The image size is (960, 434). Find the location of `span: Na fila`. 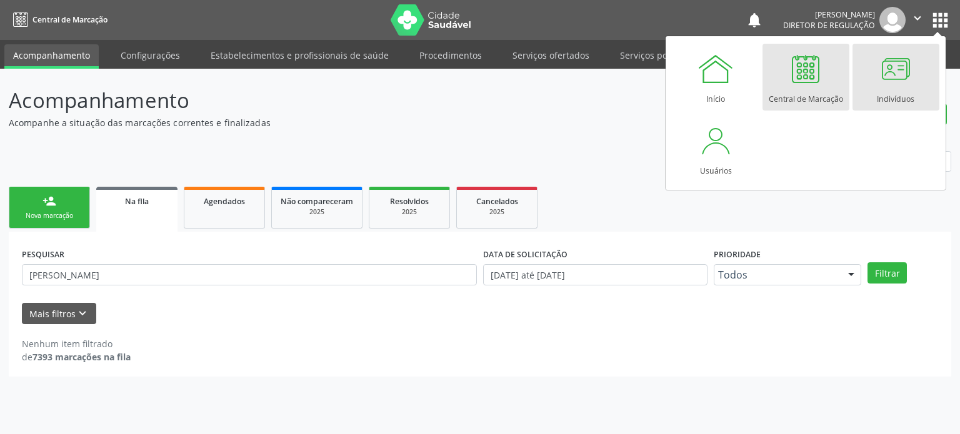

span: Na fila is located at coordinates (137, 201).